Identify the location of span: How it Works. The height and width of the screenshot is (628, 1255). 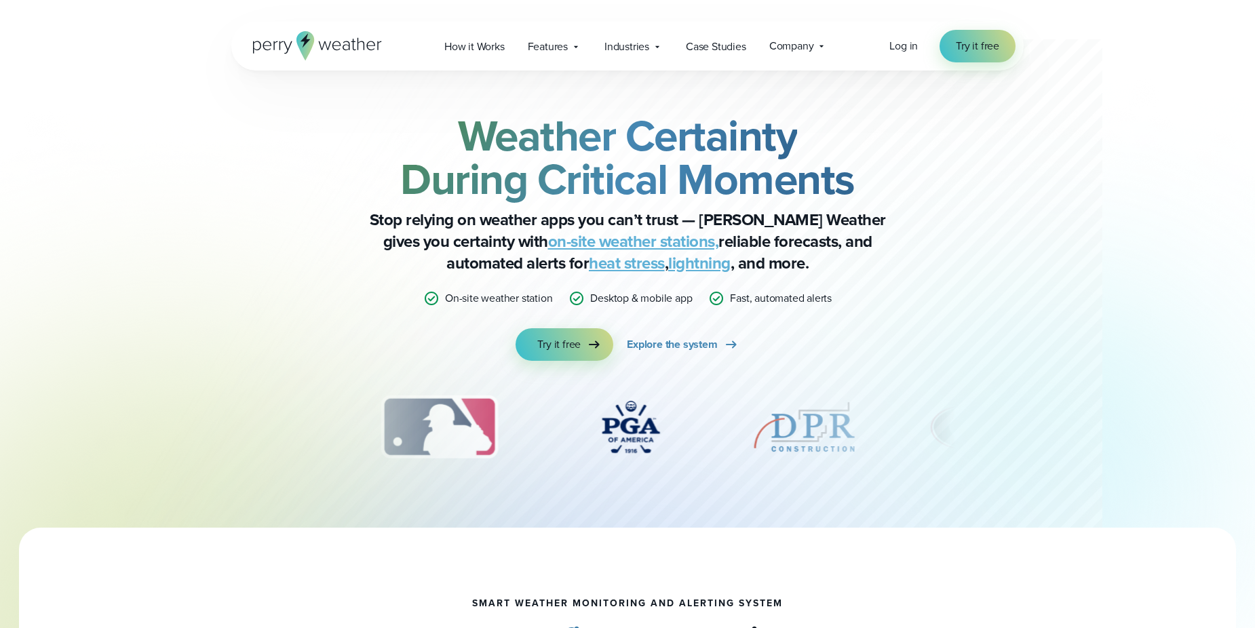
(474, 47).